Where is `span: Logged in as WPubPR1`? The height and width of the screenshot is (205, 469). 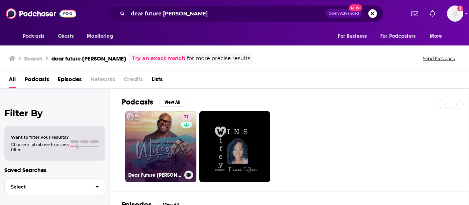
span: Logged in as WPubPR1 is located at coordinates (455, 14).